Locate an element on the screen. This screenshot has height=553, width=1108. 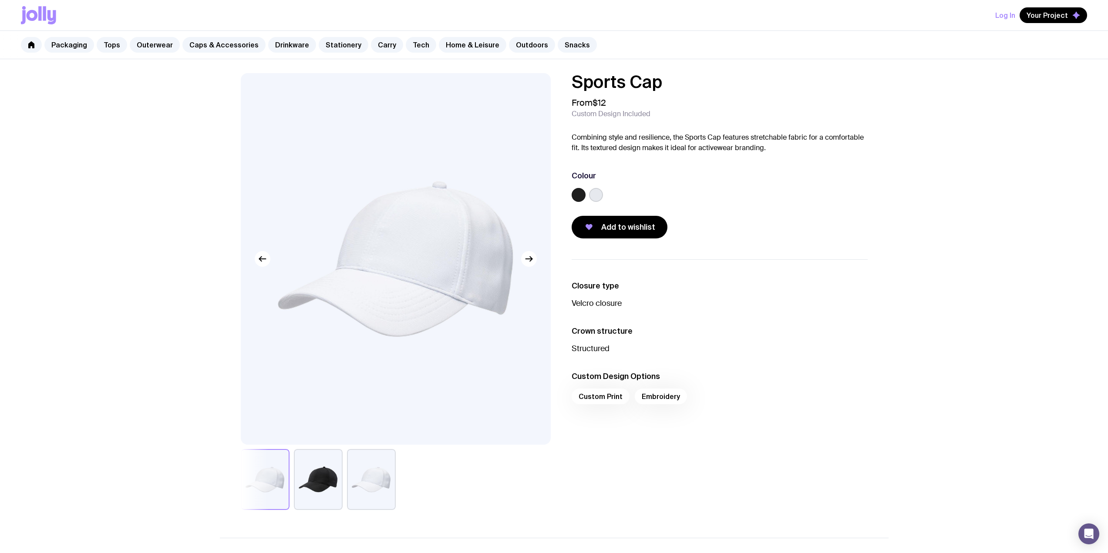
p: Velcro closure is located at coordinates (720, 304).